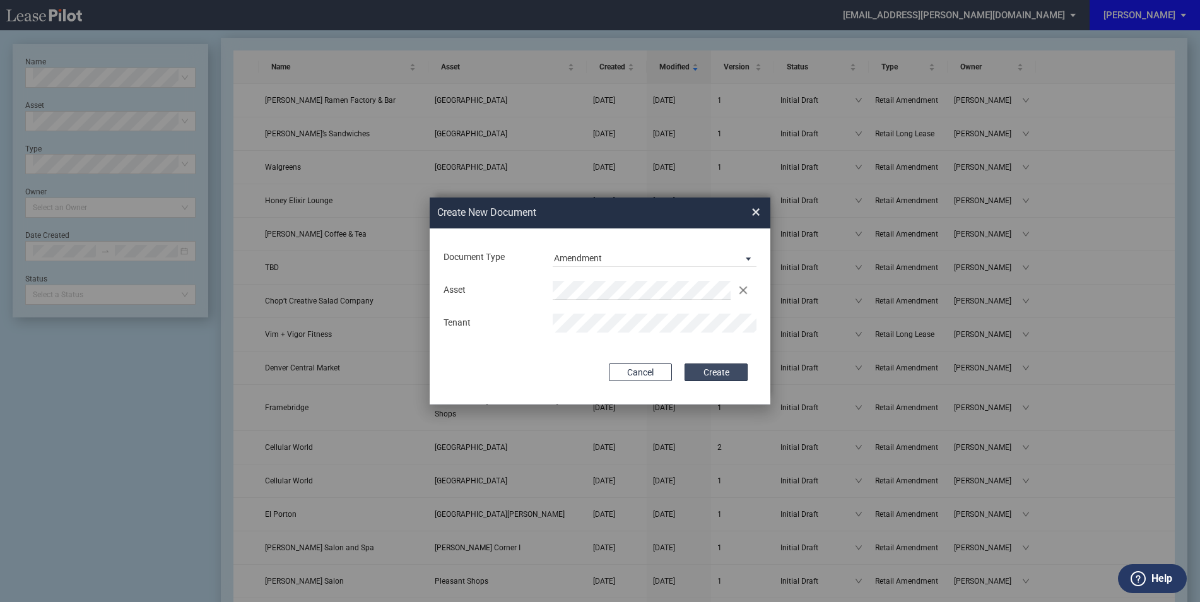 The width and height of the screenshot is (1200, 602). What do you see at coordinates (578, 258) in the screenshot?
I see `div: Amendment` at bounding box center [578, 258].